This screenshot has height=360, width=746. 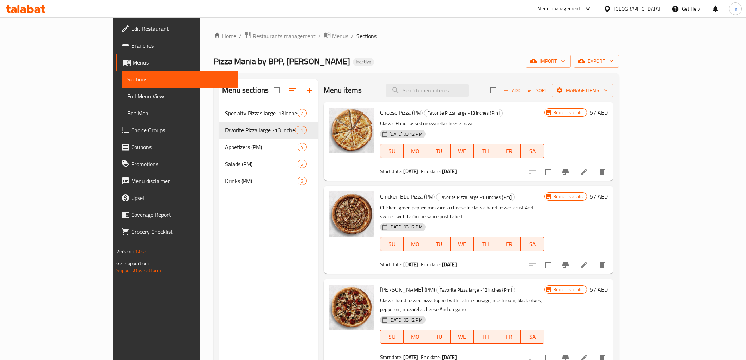 What do you see at coordinates (538, 90) in the screenshot?
I see `button: Sort` at bounding box center [538, 90].